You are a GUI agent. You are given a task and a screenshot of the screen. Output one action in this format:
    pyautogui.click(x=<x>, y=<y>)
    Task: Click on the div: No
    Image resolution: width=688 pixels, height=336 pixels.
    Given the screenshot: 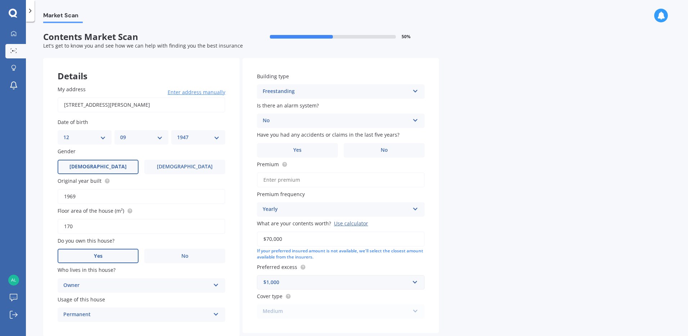 What is the action you would take?
    pyautogui.click(x=336, y=121)
    